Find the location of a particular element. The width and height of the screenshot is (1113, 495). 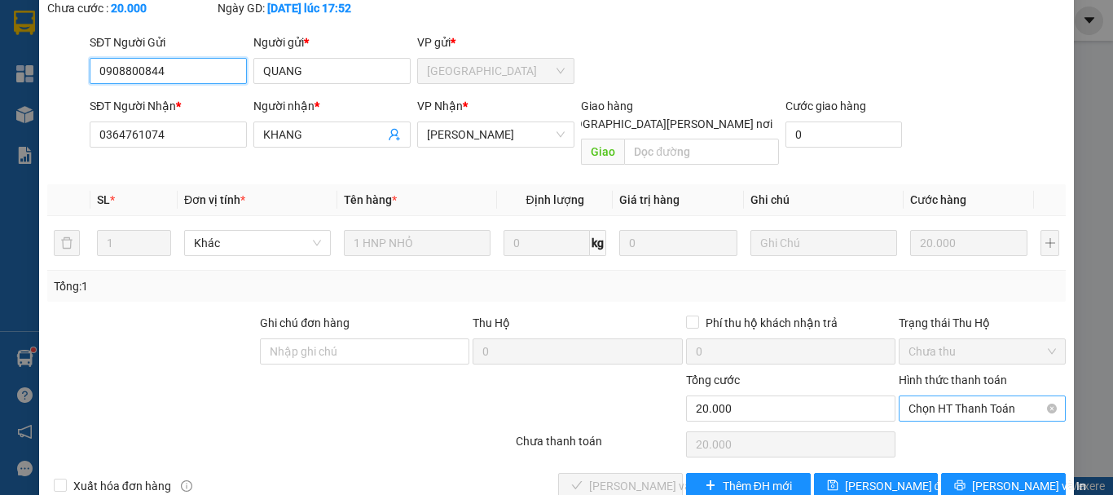

span: Tên hàng is located at coordinates (370, 200).